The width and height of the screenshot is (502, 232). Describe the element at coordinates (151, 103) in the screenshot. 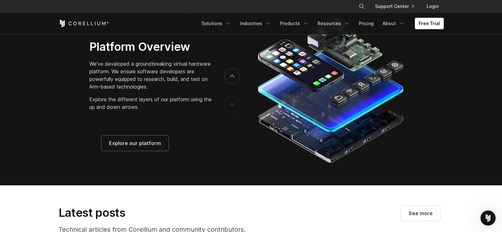

I see `p: Explore the different layers of our platform using the up and down arrows.` at that location.